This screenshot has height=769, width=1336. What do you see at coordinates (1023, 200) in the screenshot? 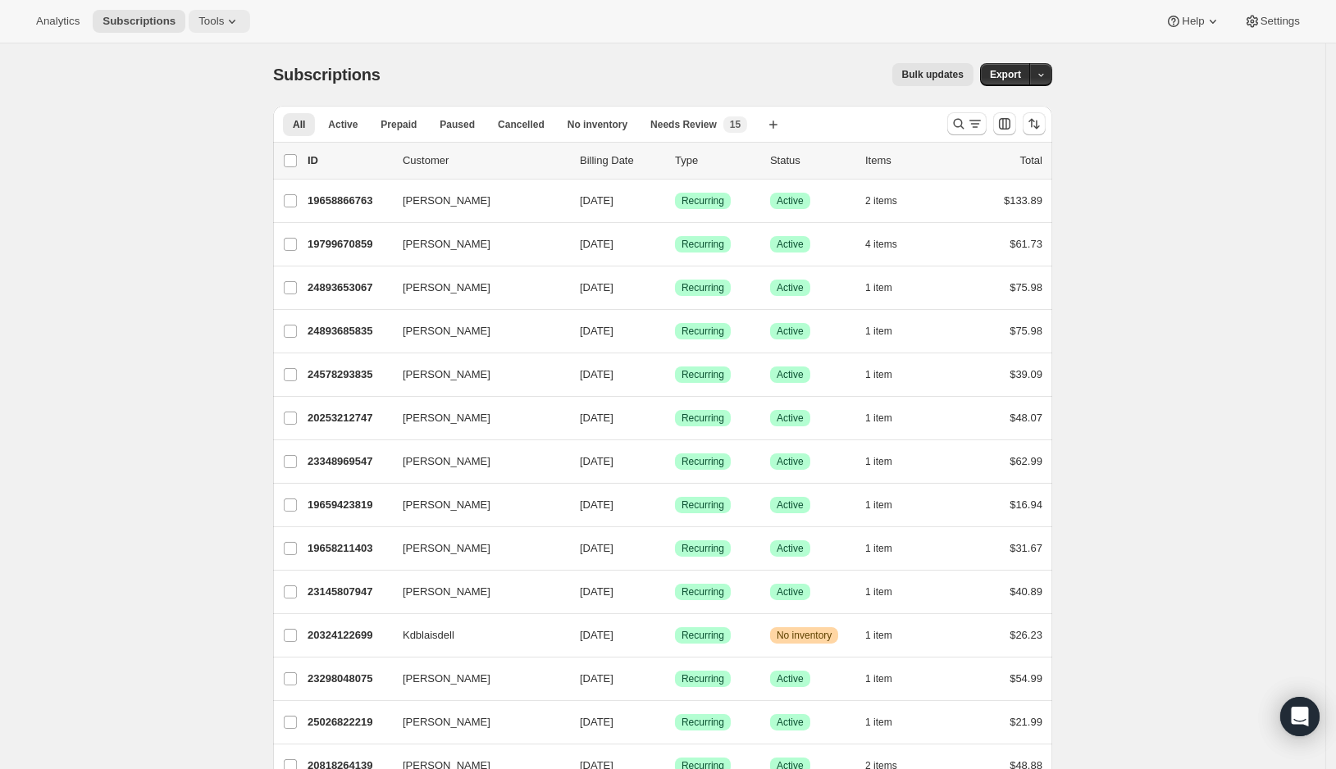
I see `span: $133.89` at bounding box center [1023, 200].